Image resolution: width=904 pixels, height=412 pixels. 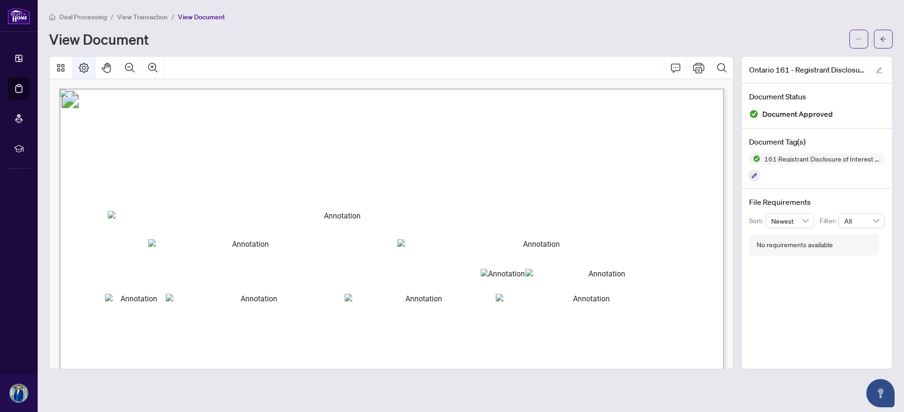 I want to click on p: Filter:, so click(x=829, y=221).